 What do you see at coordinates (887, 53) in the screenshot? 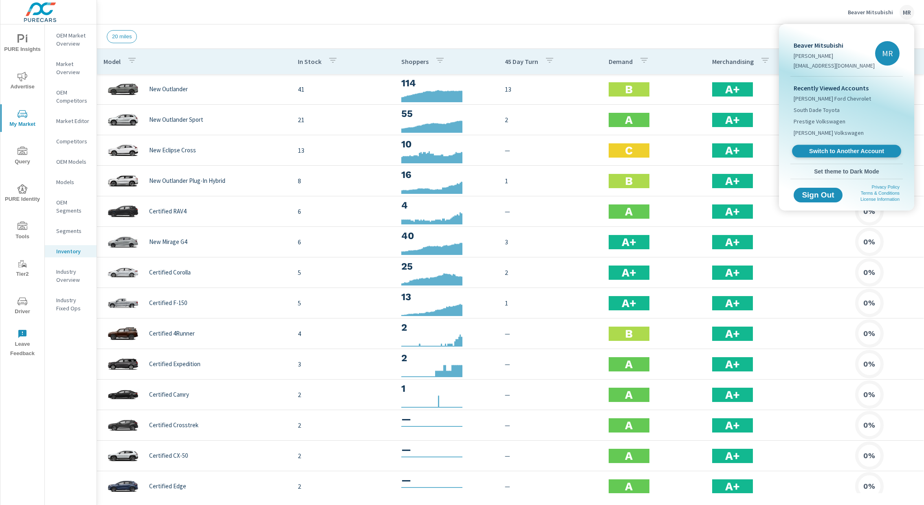
I see `div: MR` at bounding box center [887, 53].